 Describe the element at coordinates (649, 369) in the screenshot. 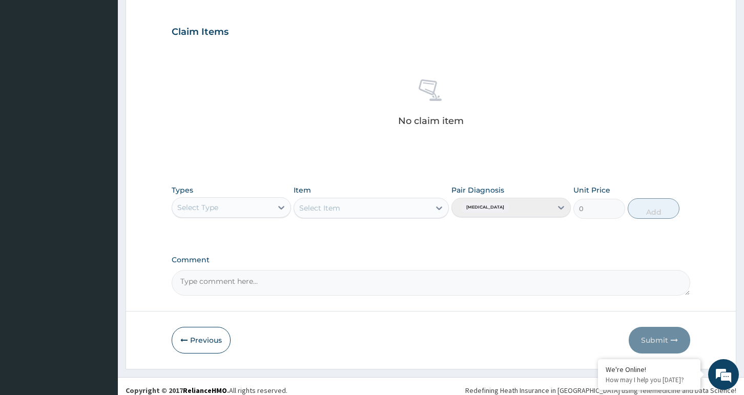

I see `div: We're Online!` at that location.